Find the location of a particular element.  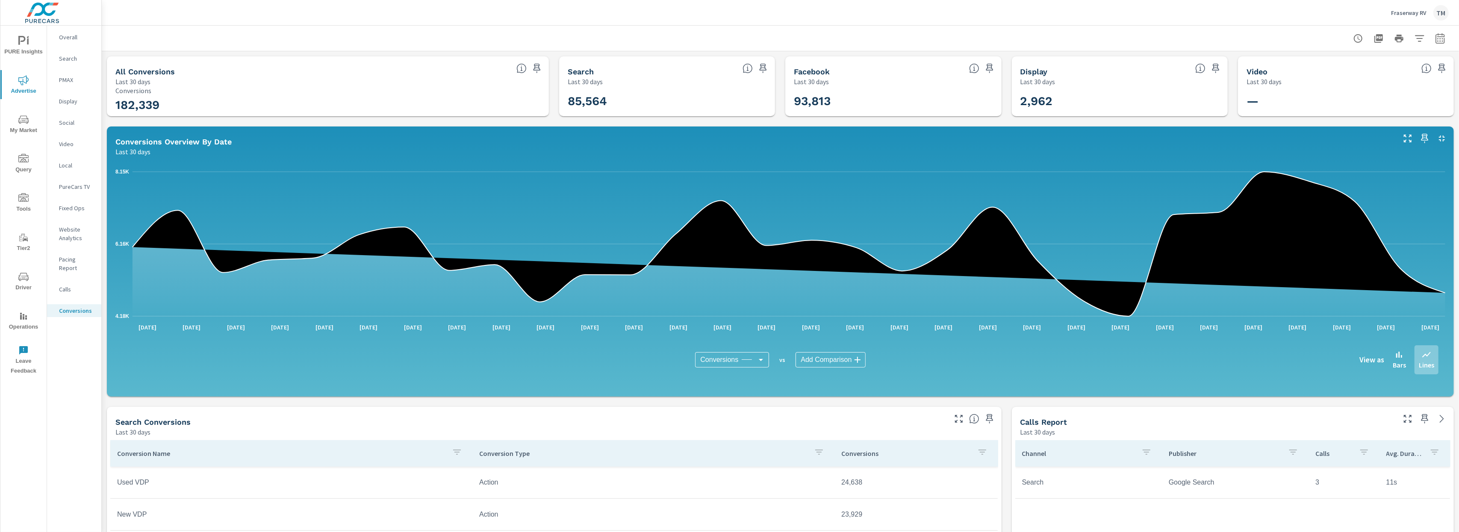

span: My Market is located at coordinates (24, 125).